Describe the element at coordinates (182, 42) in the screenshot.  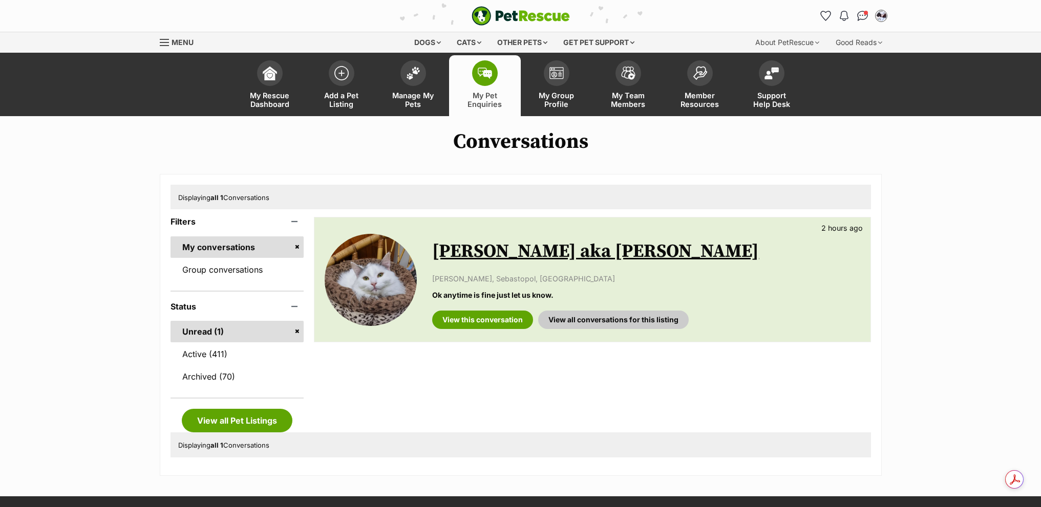
I see `span: Menu` at that location.